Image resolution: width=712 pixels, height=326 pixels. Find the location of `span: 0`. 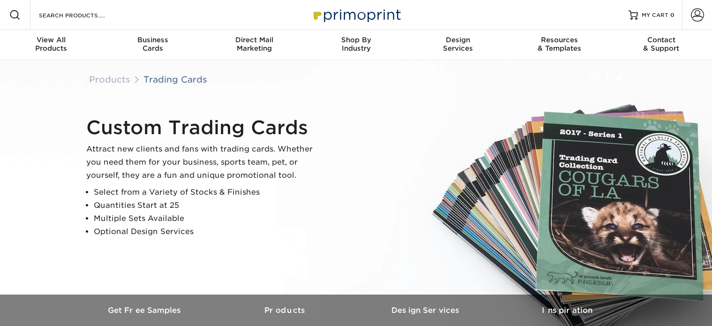

span: 0 is located at coordinates (672, 15).